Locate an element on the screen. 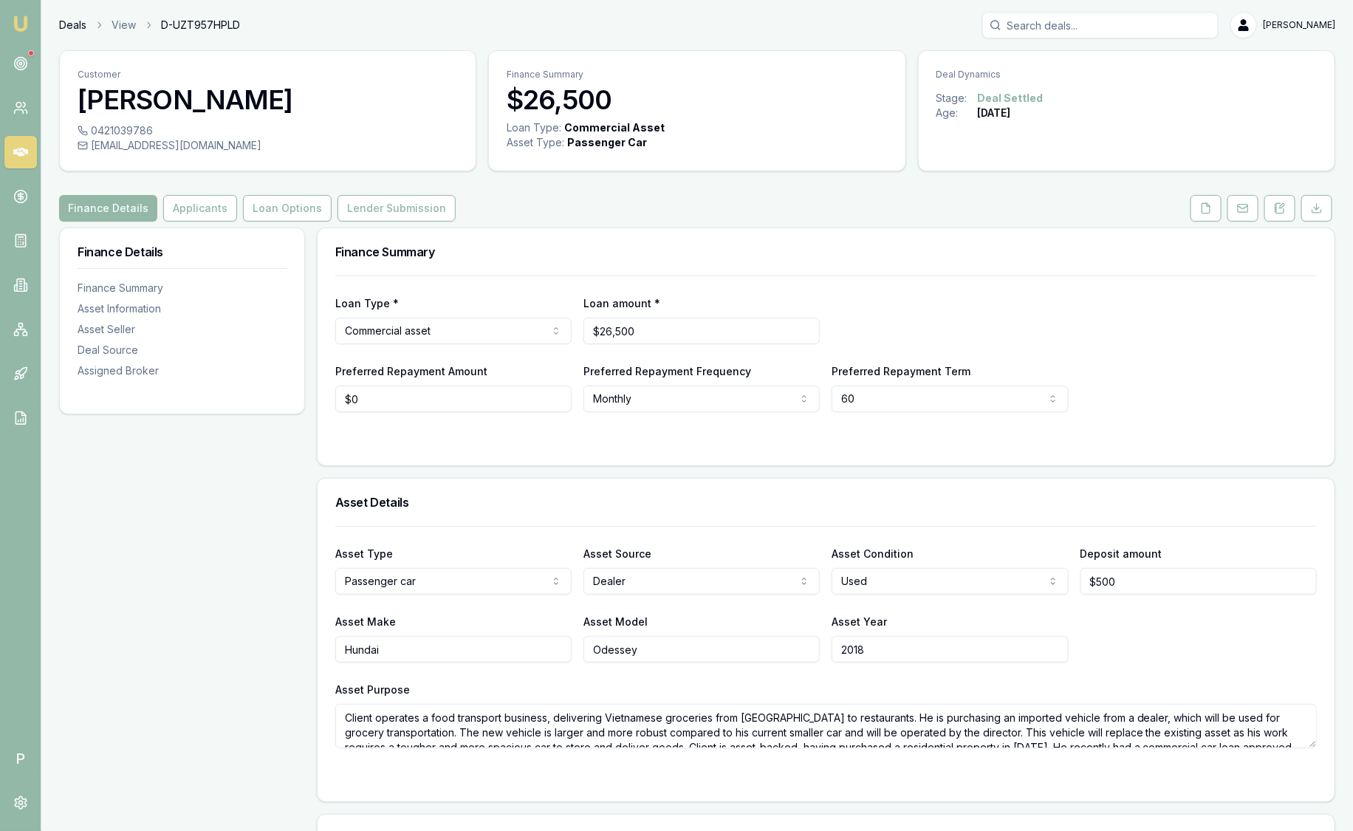 Image resolution: width=1353 pixels, height=831 pixels. button: Finance Details is located at coordinates (108, 208).